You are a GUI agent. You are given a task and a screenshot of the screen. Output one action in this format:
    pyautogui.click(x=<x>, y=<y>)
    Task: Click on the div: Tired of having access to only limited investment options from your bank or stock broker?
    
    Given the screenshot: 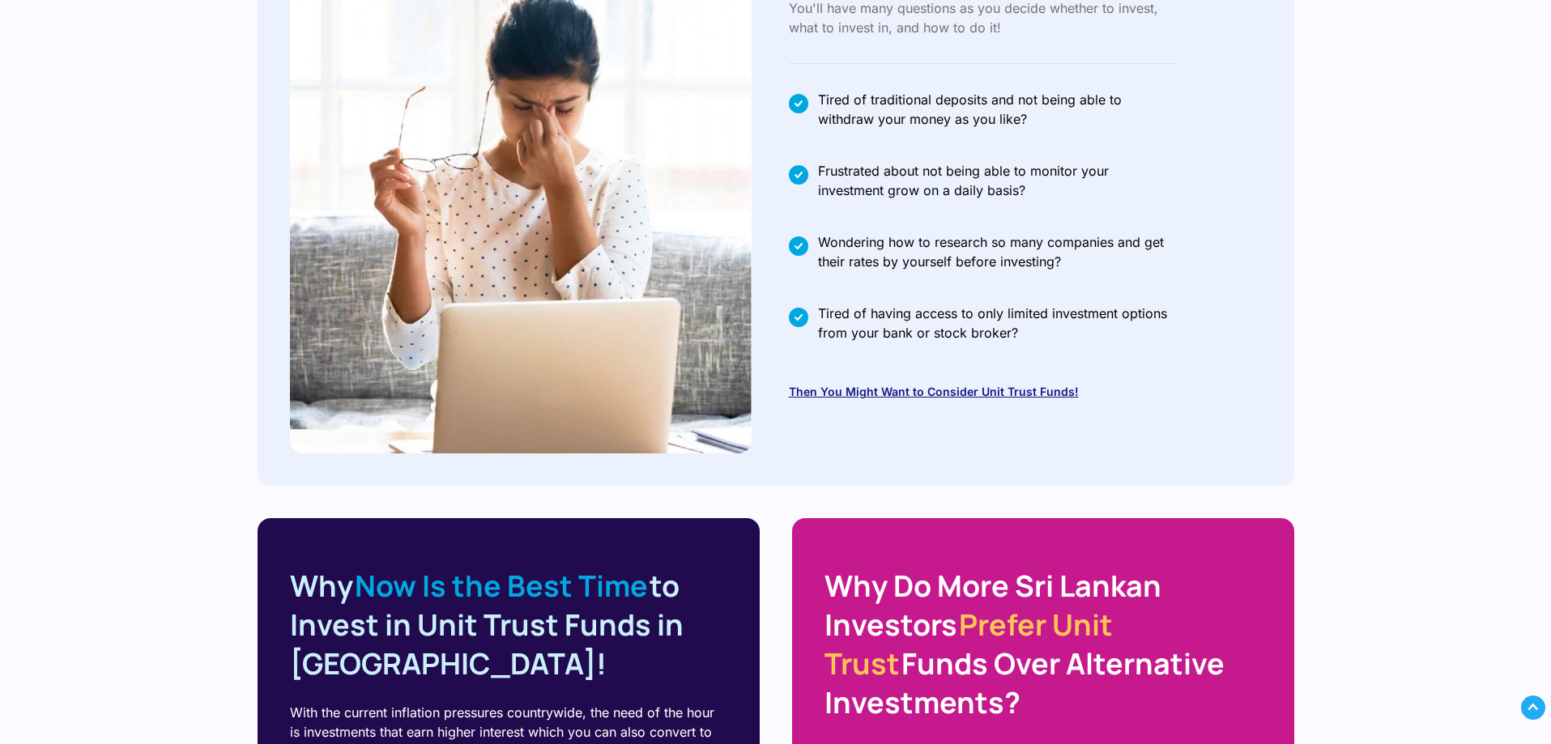 What is the action you would take?
    pyautogui.click(x=998, y=323)
    